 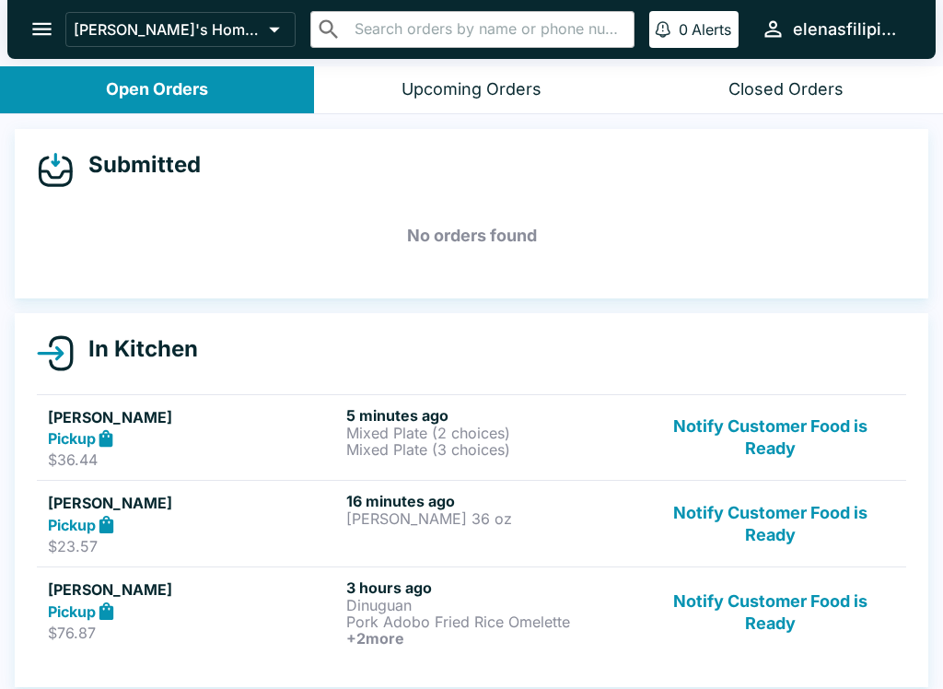 I want to click on p: $76.87, so click(x=193, y=632).